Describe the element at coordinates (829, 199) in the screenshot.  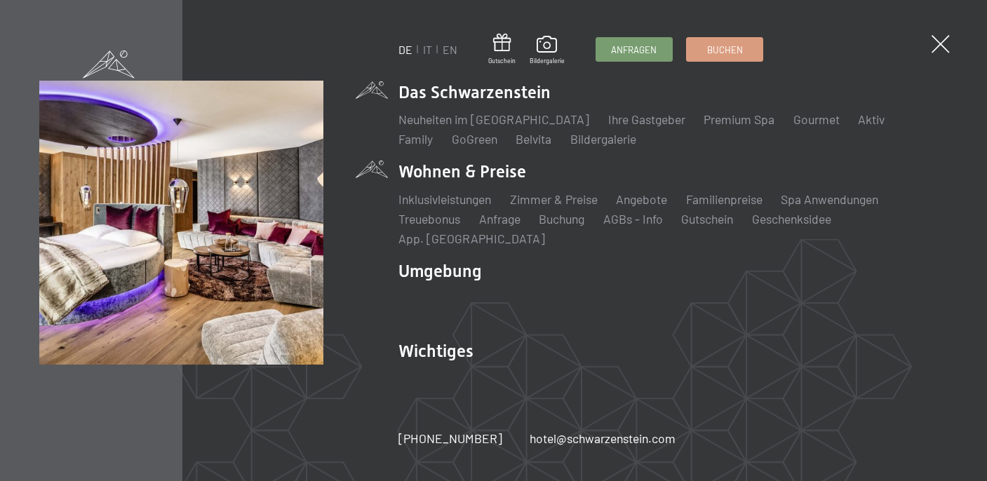
I see `a: Spa Anwendungen` at that location.